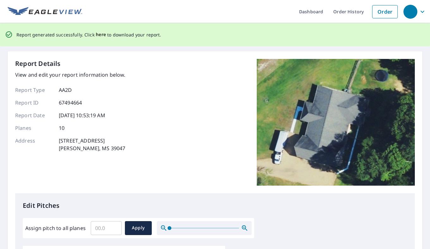 Image resolution: width=430 pixels, height=249 pixels. Describe the element at coordinates (70, 75) in the screenshot. I see `p: View and edit your report information below.` at that location.